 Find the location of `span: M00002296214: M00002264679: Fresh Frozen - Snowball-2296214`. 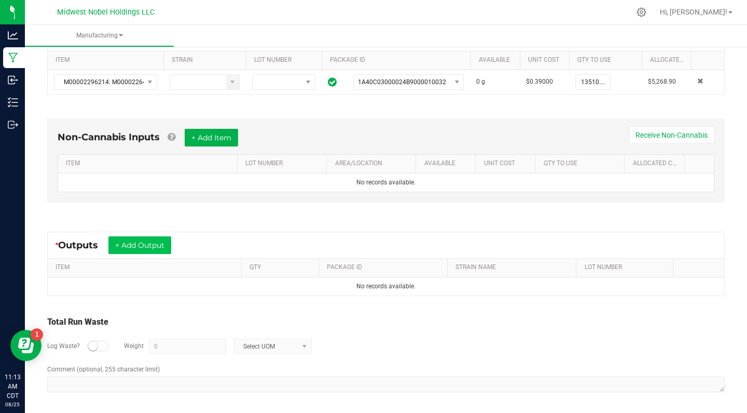

span: M00002296214: M00002264679: Fresh Frozen - Snowball-2296214 is located at coordinates (99, 82).